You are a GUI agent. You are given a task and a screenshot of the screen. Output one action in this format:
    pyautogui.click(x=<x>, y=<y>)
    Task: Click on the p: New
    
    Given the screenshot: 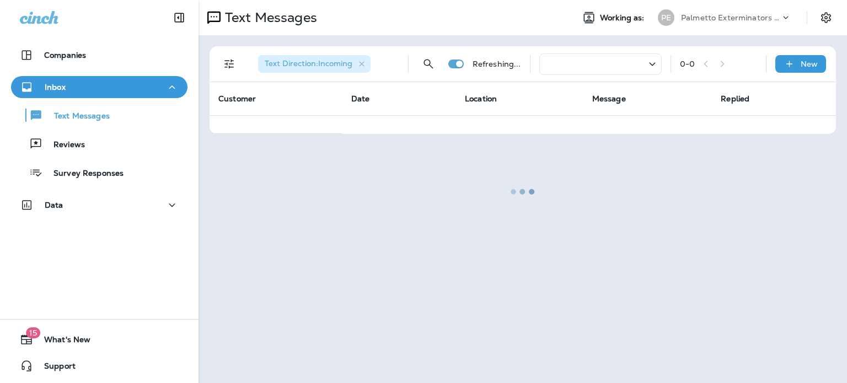 What is the action you would take?
    pyautogui.click(x=809, y=64)
    